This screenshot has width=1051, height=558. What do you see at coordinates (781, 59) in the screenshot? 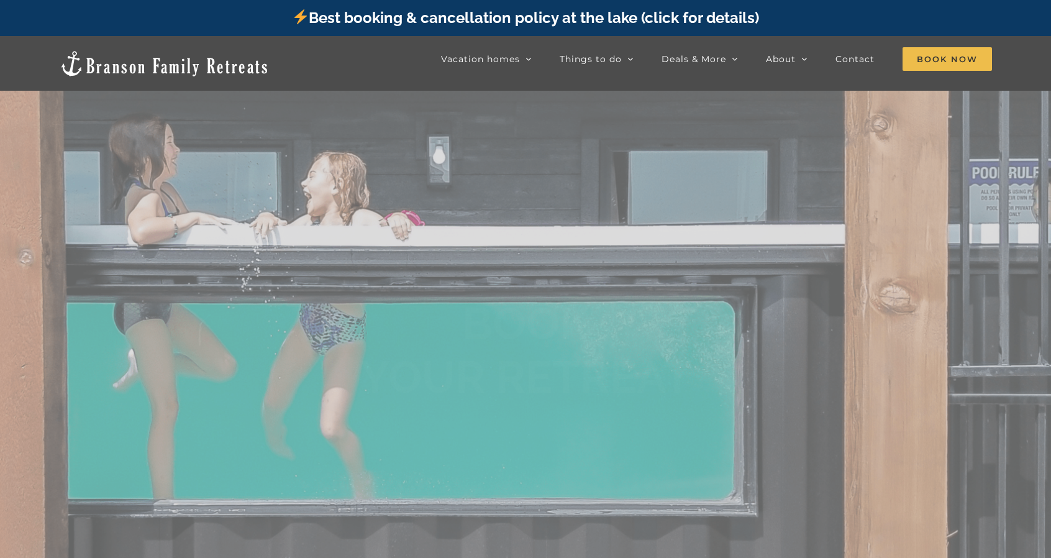
I see `span: About` at bounding box center [781, 59].